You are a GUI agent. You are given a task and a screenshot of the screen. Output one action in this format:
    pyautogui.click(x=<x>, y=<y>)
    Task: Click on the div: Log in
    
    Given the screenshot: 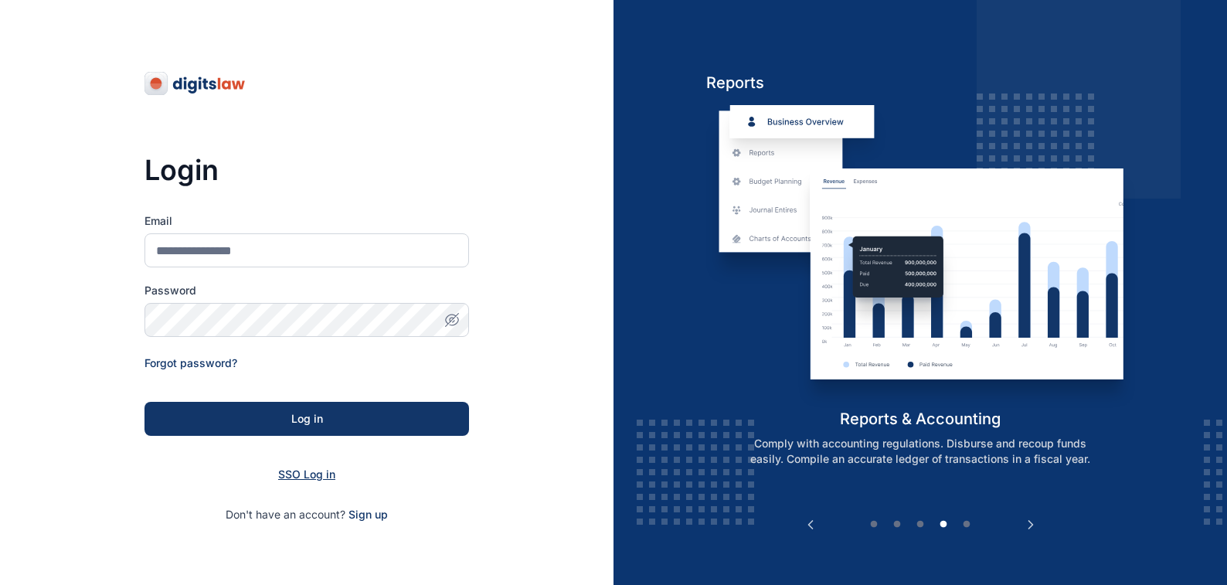 What is the action you would take?
    pyautogui.click(x=307, y=419)
    